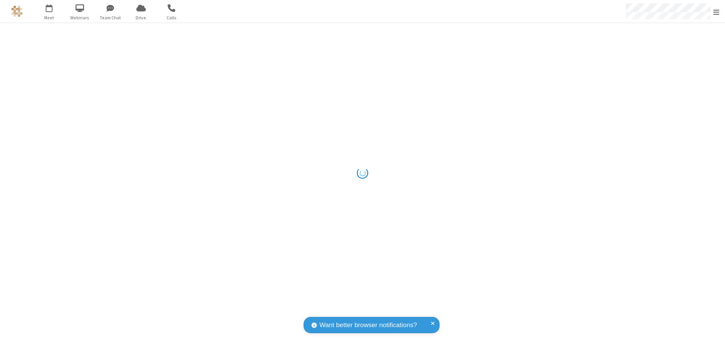  What do you see at coordinates (171, 18) in the screenshot?
I see `span: Calls` at bounding box center [171, 18].